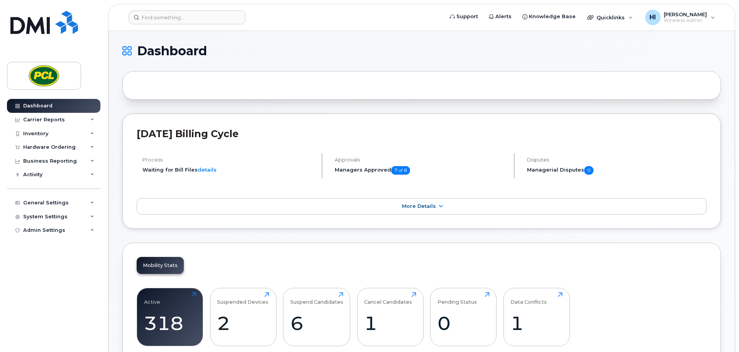  I want to click on div: 2, so click(243, 323).